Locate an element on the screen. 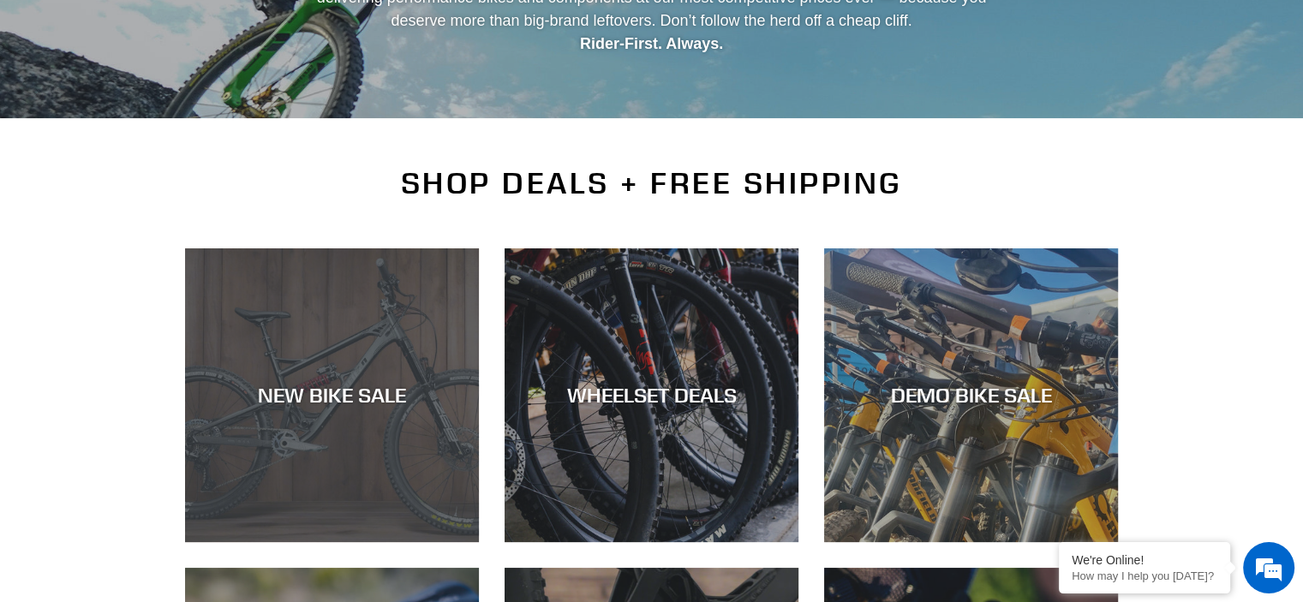 Image resolution: width=1303 pixels, height=602 pixels. textarea: Type your message and hit 'Enter' is located at coordinates (167, 442).